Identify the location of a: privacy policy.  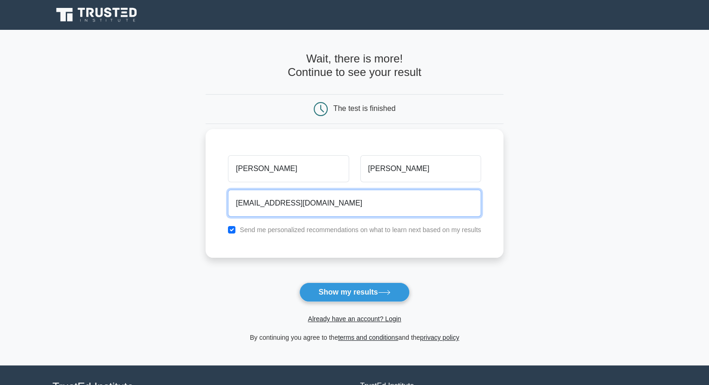
(440, 338).